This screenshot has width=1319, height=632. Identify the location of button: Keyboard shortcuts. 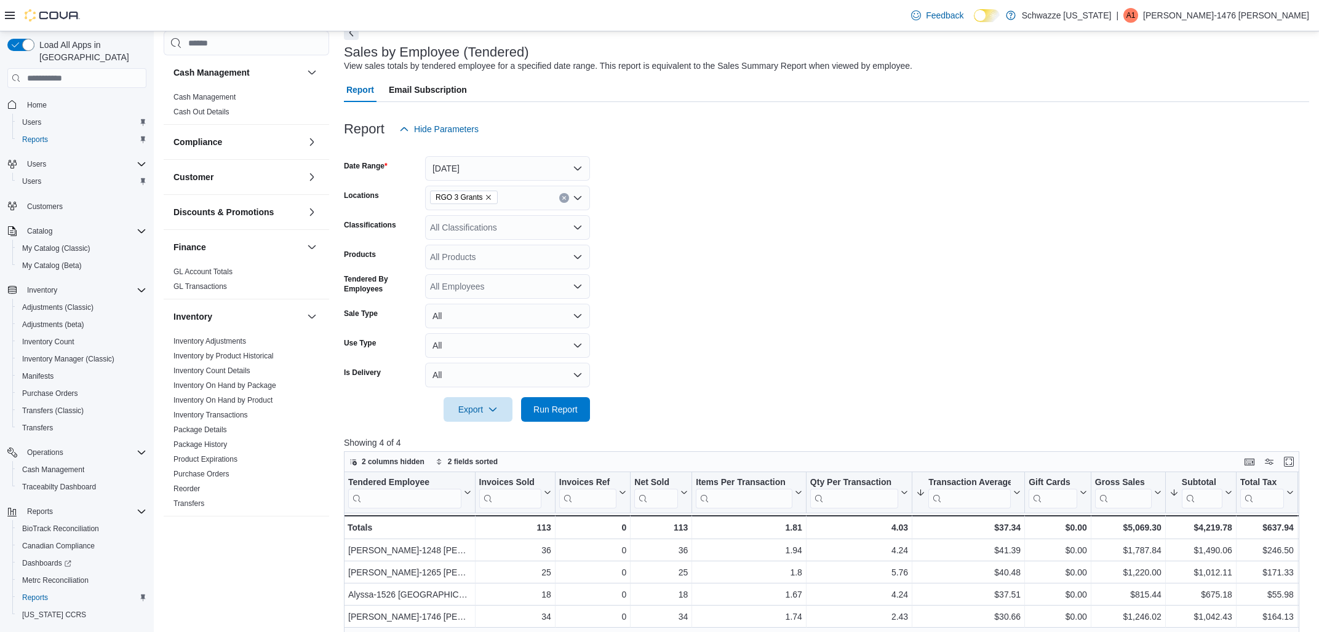
(1249, 462).